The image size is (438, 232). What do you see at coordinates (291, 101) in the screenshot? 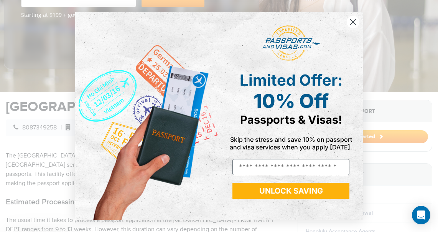
I see `span: 10% Off` at bounding box center [291, 101].